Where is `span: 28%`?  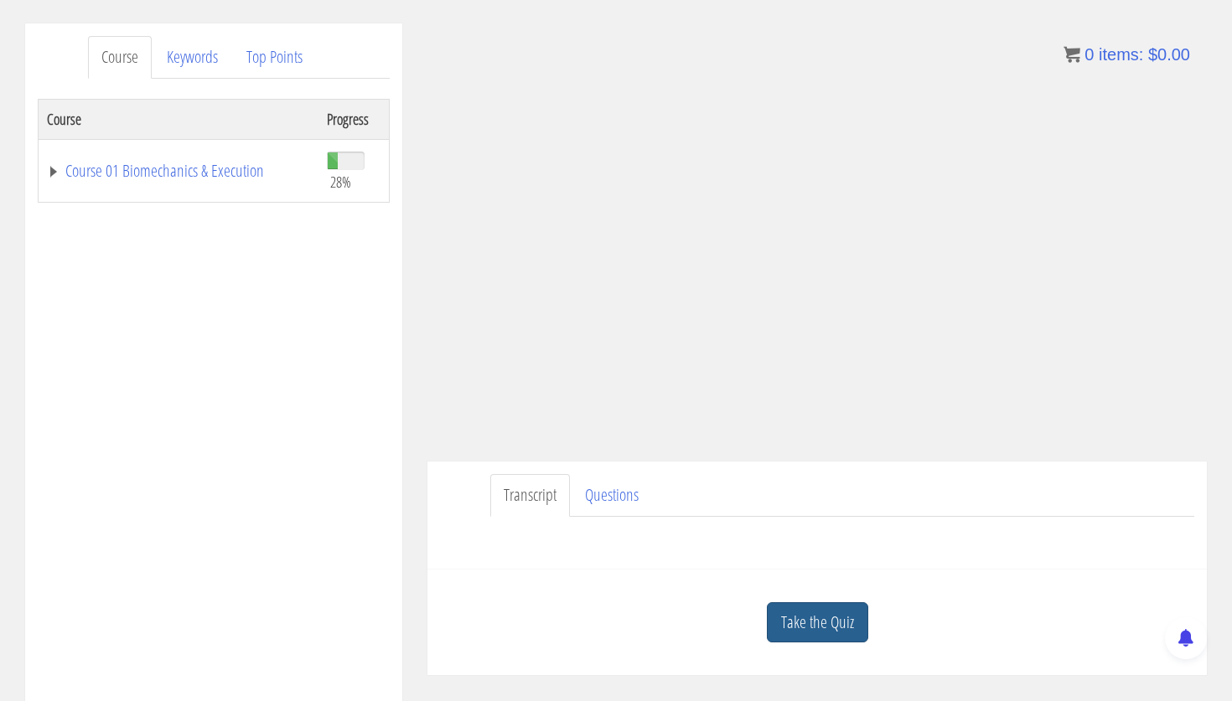
span: 28% is located at coordinates (340, 182).